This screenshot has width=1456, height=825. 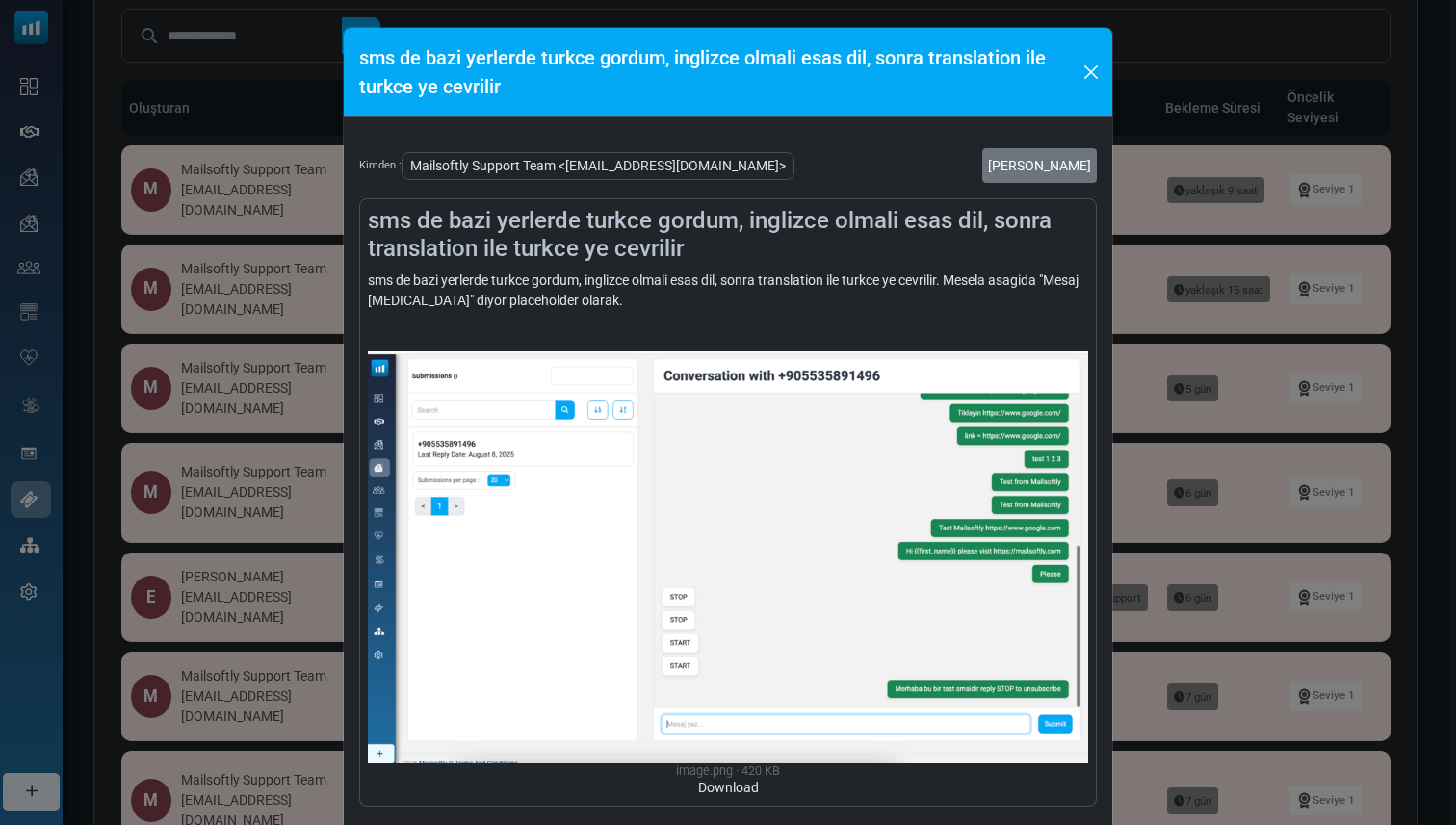 What do you see at coordinates (704, 770) in the screenshot?
I see `span: image.png` at bounding box center [704, 770].